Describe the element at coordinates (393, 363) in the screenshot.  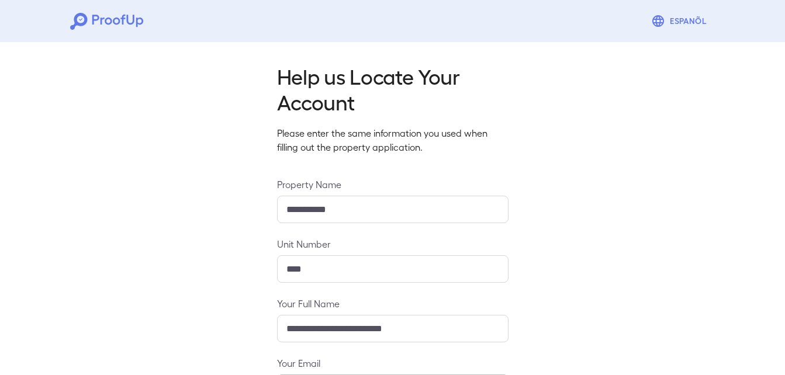
I see `label: Your Email` at that location.